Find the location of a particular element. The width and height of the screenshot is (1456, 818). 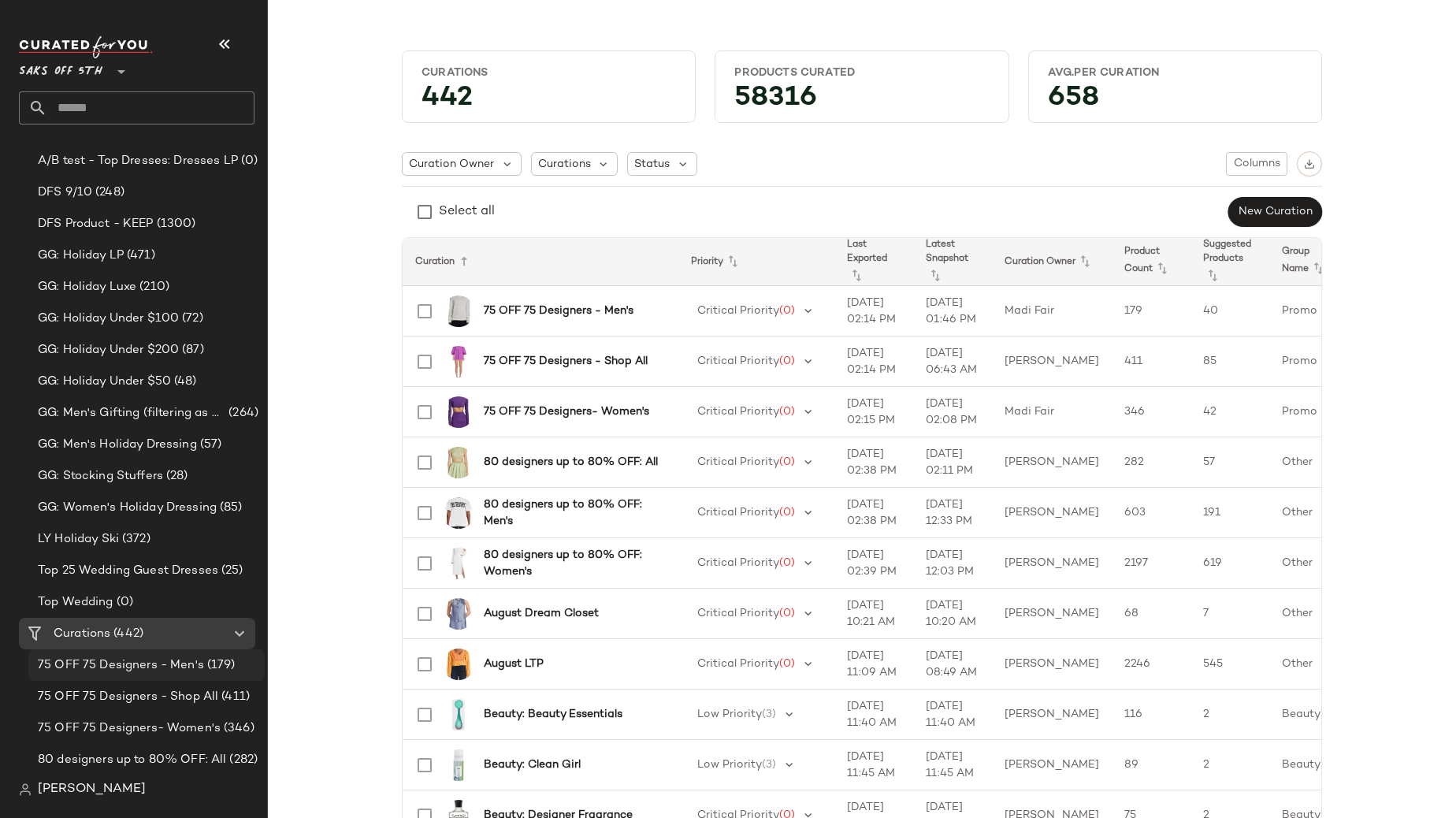

td: 57 is located at coordinates (1230, 463).